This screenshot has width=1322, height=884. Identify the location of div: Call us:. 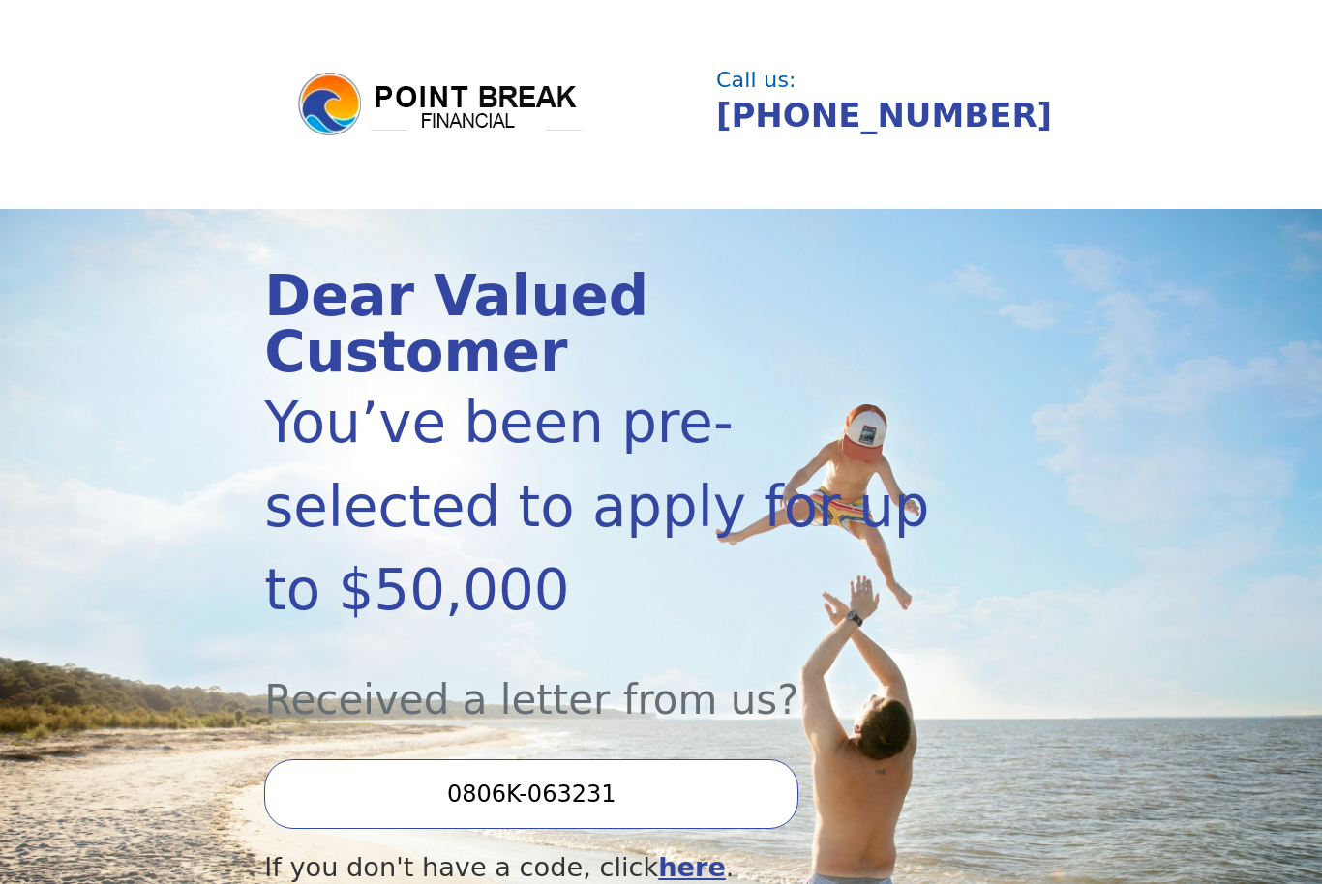
(882, 80).